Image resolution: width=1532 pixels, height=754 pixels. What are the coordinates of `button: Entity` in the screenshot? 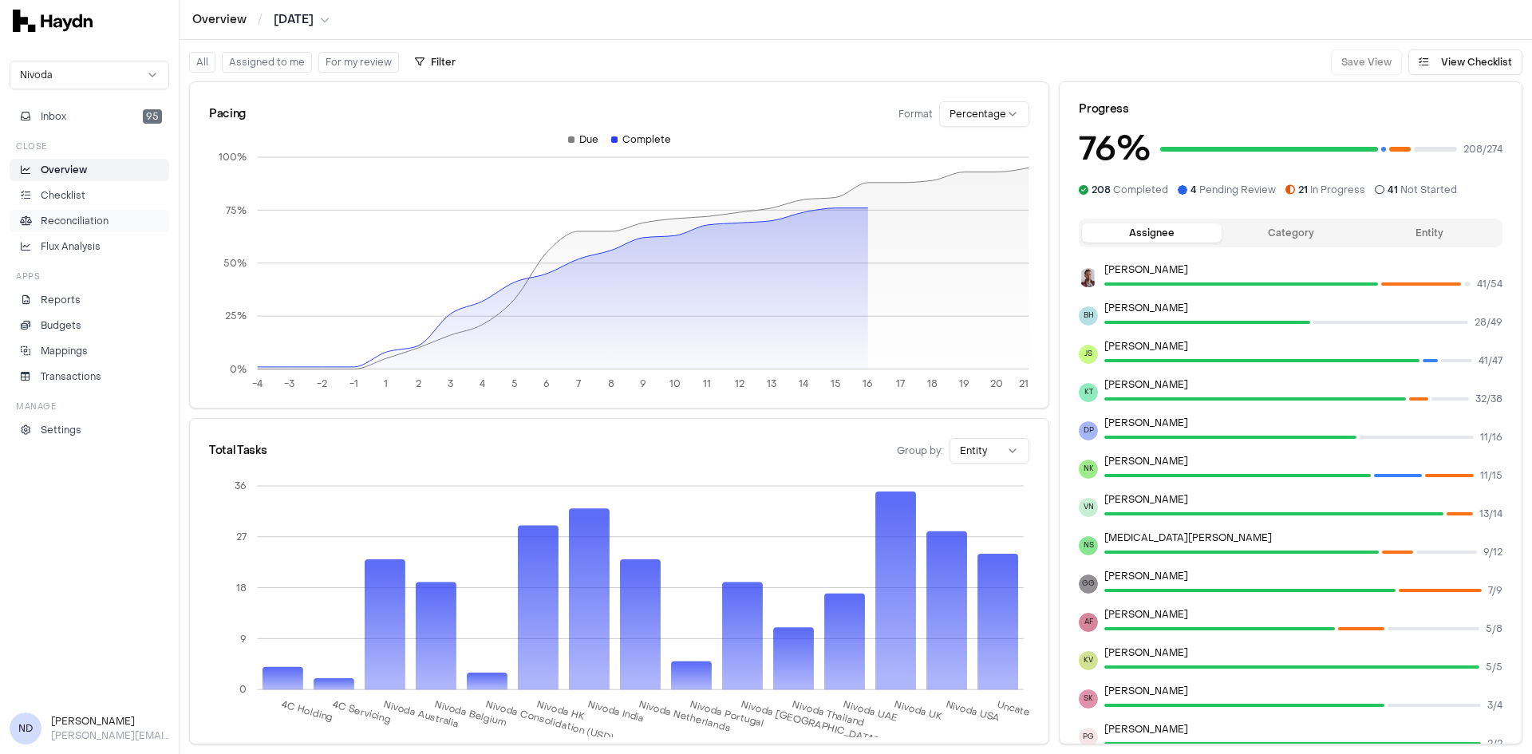 It's located at (1430, 233).